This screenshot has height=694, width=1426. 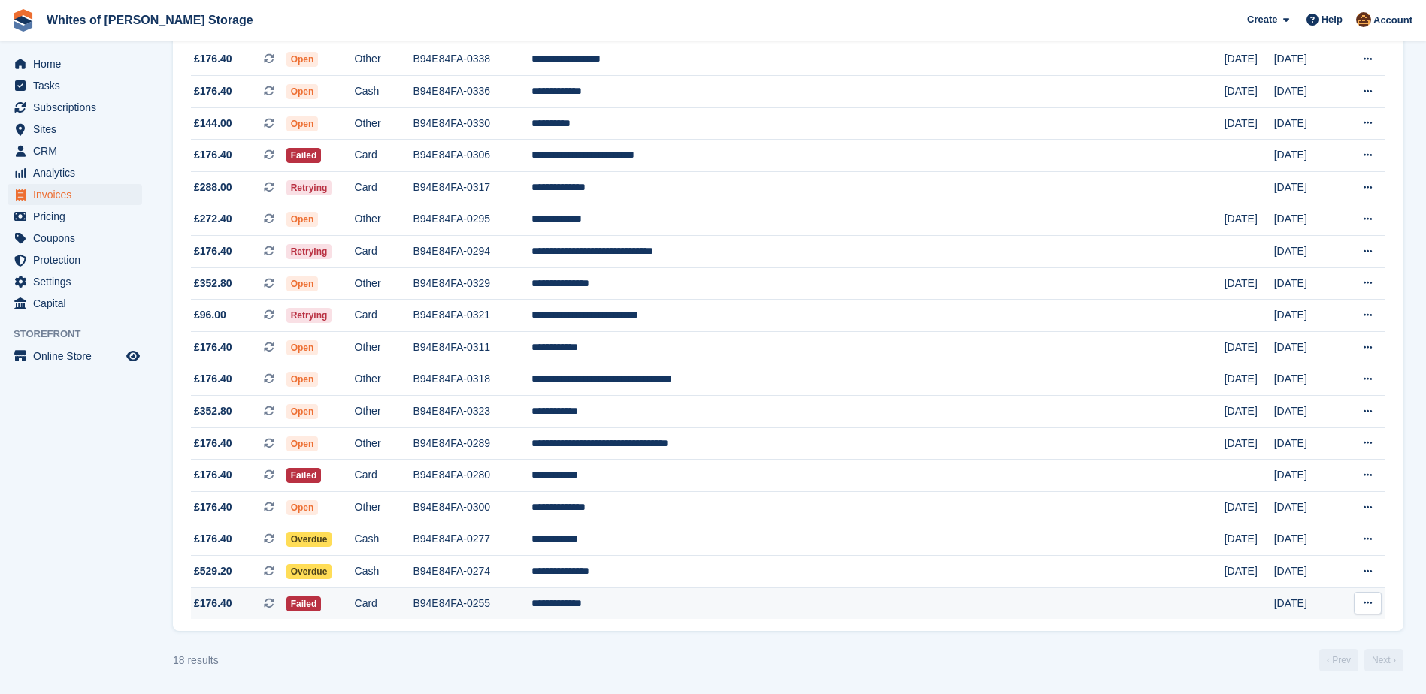 I want to click on td: B94E84FA-0323, so click(x=472, y=412).